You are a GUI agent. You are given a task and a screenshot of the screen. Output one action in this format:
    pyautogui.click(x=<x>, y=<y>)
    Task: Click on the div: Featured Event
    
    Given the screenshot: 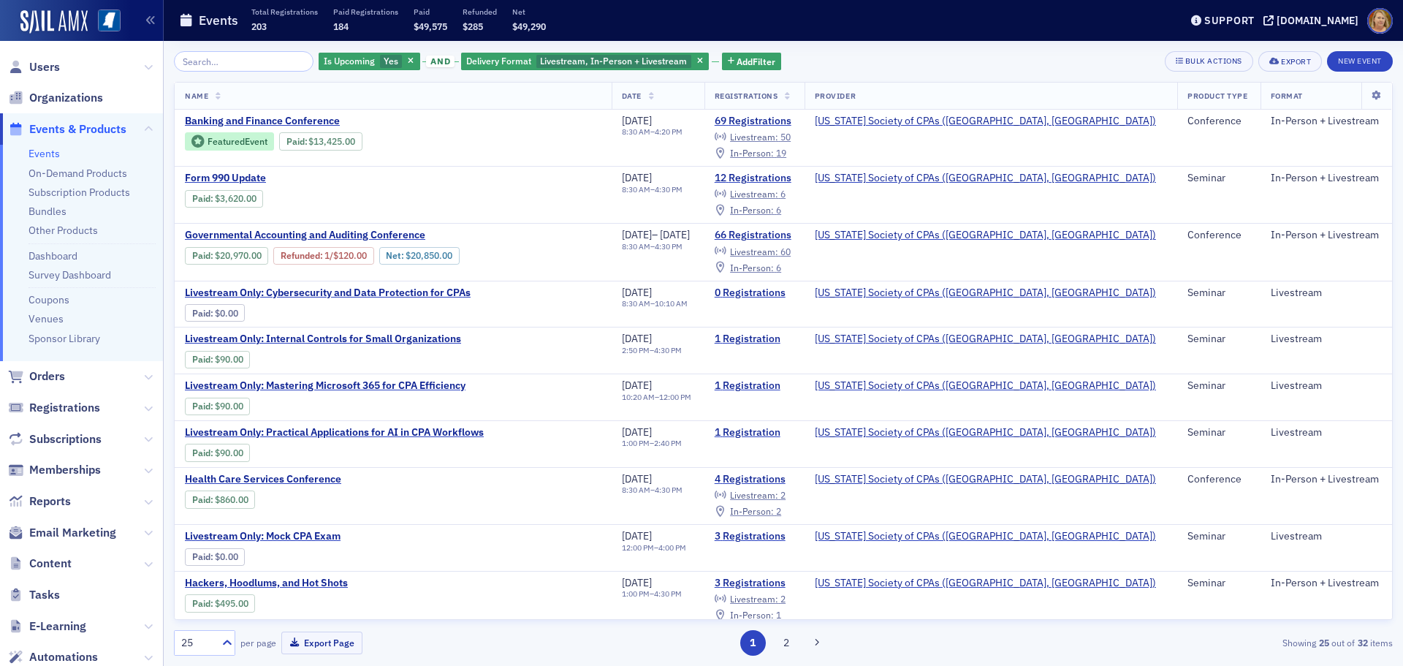 What is the action you would take?
    pyautogui.click(x=229, y=141)
    